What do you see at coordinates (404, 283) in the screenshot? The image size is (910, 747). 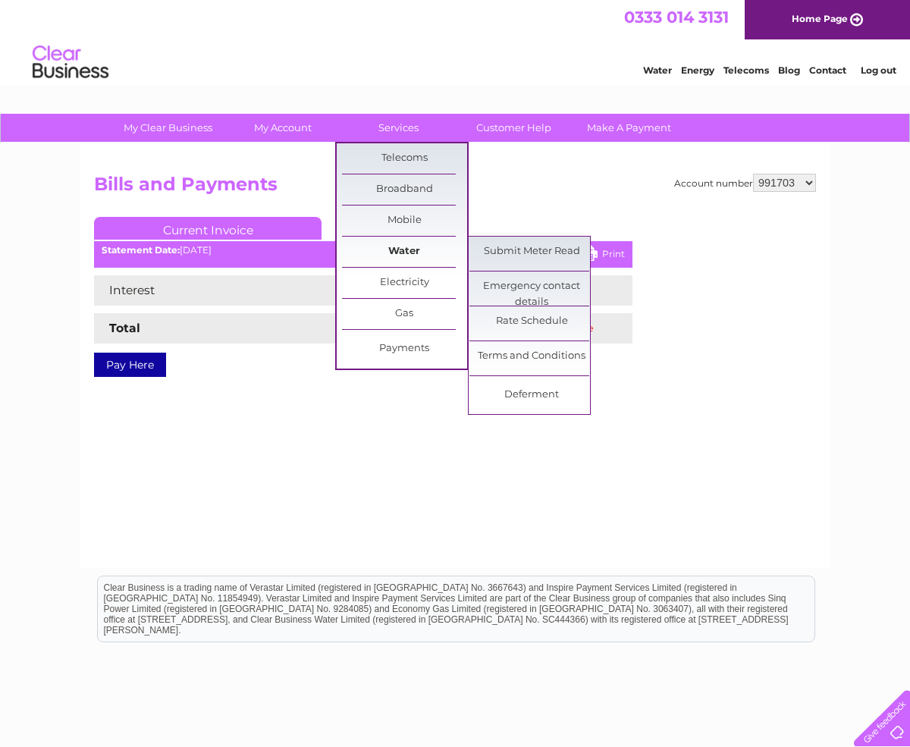 I see `a: Electricity` at bounding box center [404, 283].